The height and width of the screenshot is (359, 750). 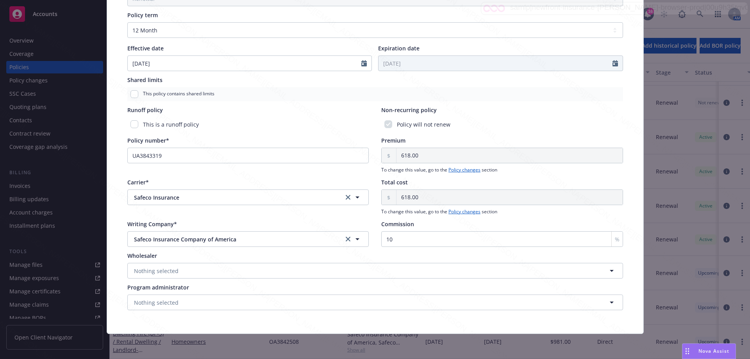 I want to click on span: Effective date, so click(x=145, y=48).